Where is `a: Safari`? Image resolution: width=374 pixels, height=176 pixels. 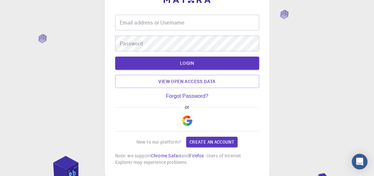
a: Safari is located at coordinates (175, 156).